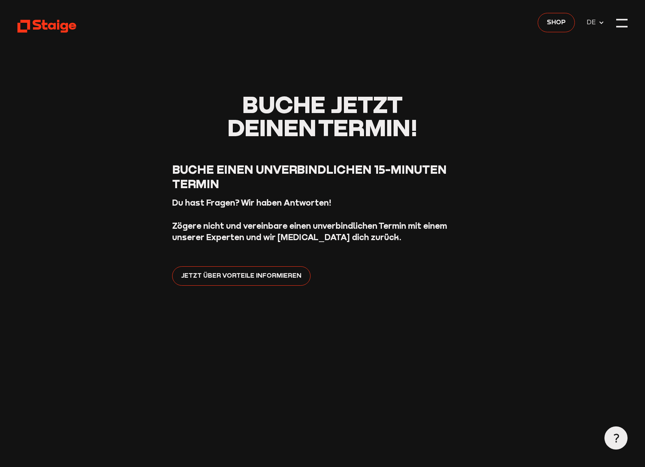  Describe the element at coordinates (593, 22) in the screenshot. I see `span: DE` at that location.